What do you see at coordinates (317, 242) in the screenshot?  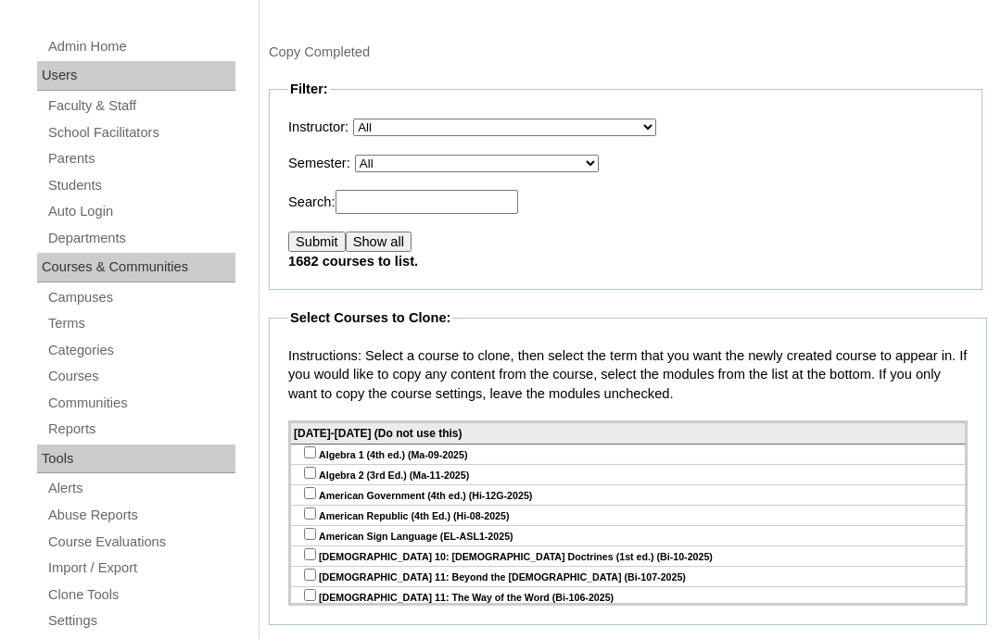 I see `input: Submit` at bounding box center [317, 242].